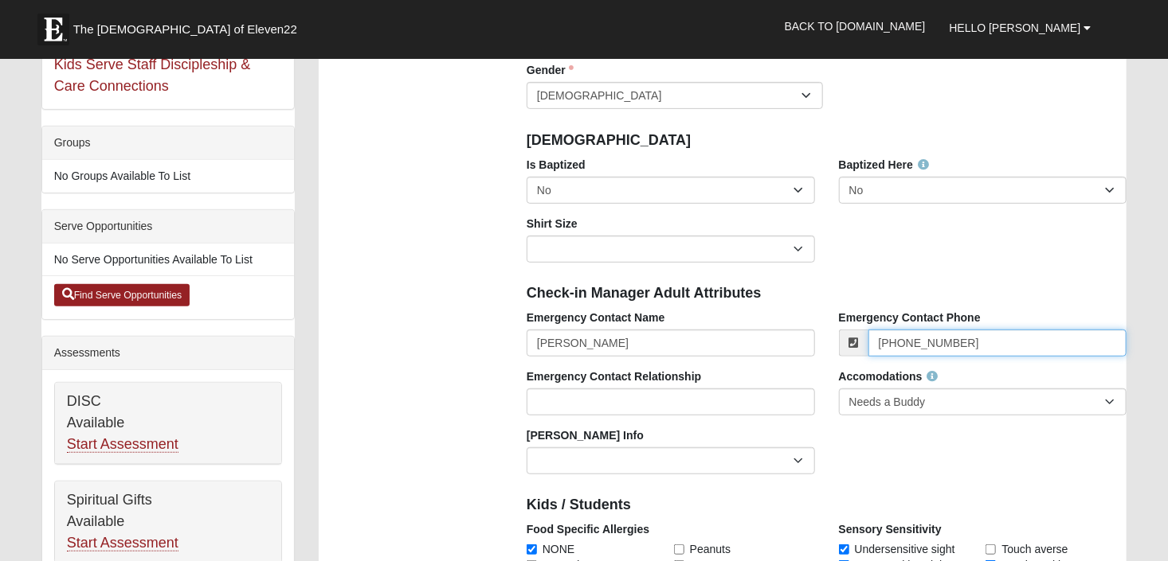 The image size is (1168, 561). Describe the element at coordinates (826, 294) in the screenshot. I see `h4: Check-in Manager Adult Attributes` at that location.